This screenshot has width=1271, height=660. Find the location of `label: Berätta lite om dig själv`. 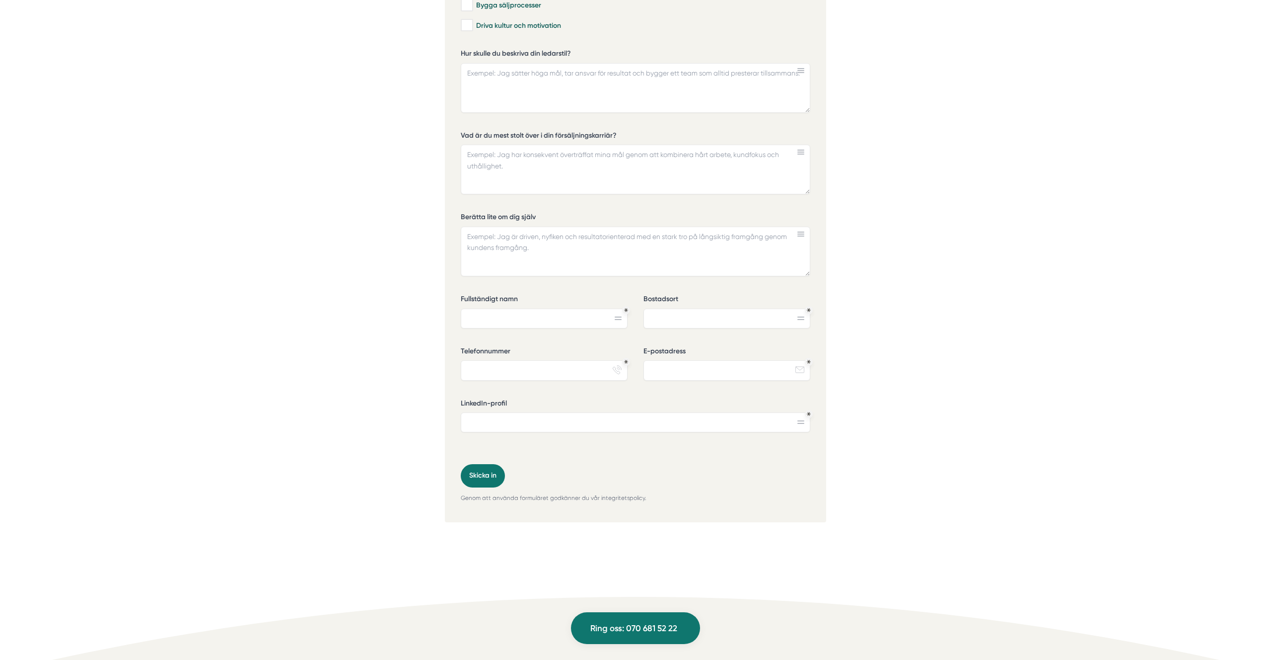

label: Berätta lite om dig själv is located at coordinates (636, 218).